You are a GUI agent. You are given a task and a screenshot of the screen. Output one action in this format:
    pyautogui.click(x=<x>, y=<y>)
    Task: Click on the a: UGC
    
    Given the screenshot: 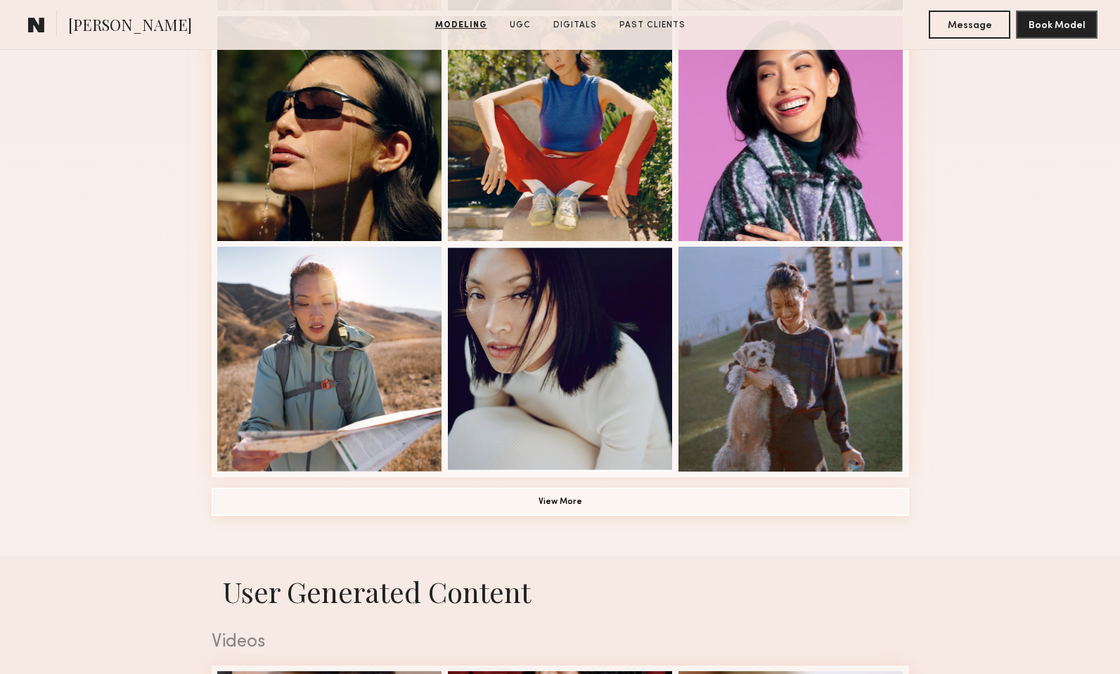 What is the action you would take?
    pyautogui.click(x=520, y=25)
    